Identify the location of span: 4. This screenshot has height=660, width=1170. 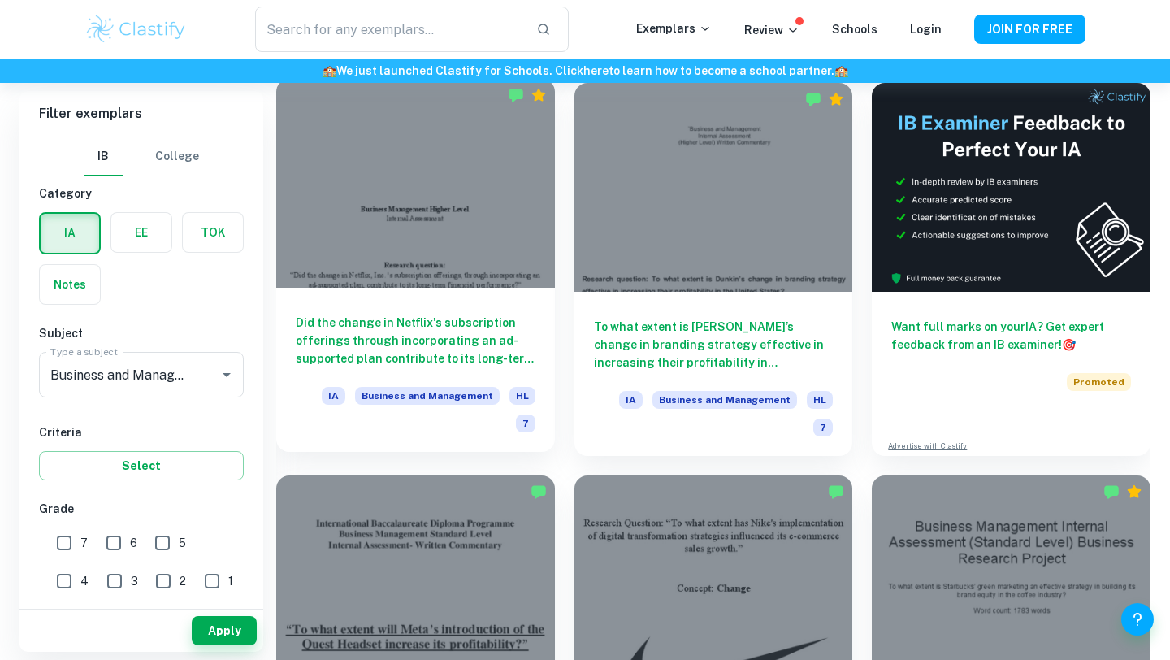
(84, 581).